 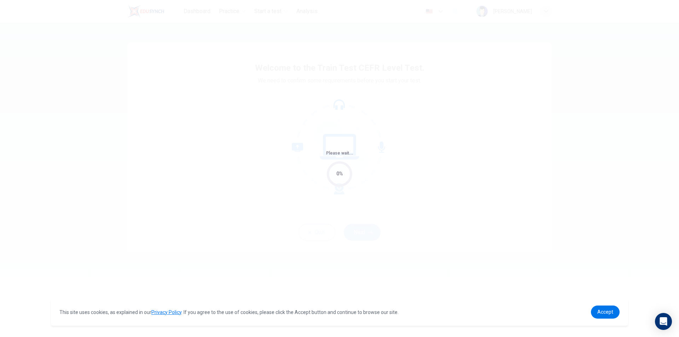 What do you see at coordinates (605, 312) in the screenshot?
I see `span: Accept` at bounding box center [605, 312].